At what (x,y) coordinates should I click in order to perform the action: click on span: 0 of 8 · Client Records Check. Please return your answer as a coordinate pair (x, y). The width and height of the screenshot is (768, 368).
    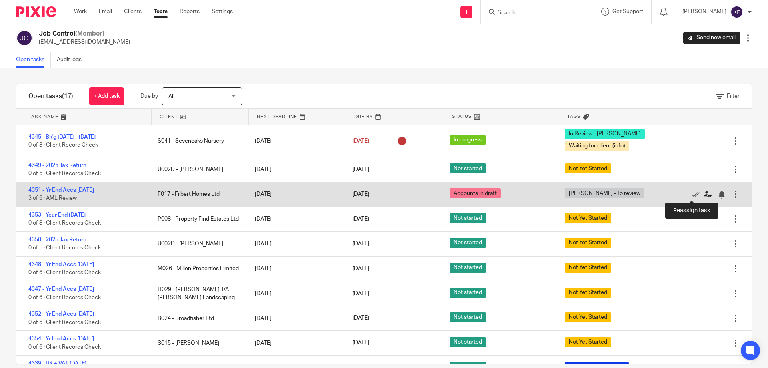
    Looking at the image, I should click on (64, 223).